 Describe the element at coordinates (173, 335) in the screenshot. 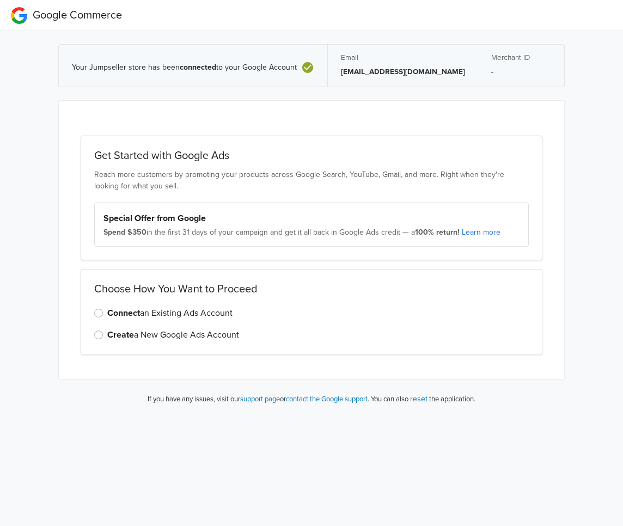

I see `label: a New Google Ads Account` at that location.